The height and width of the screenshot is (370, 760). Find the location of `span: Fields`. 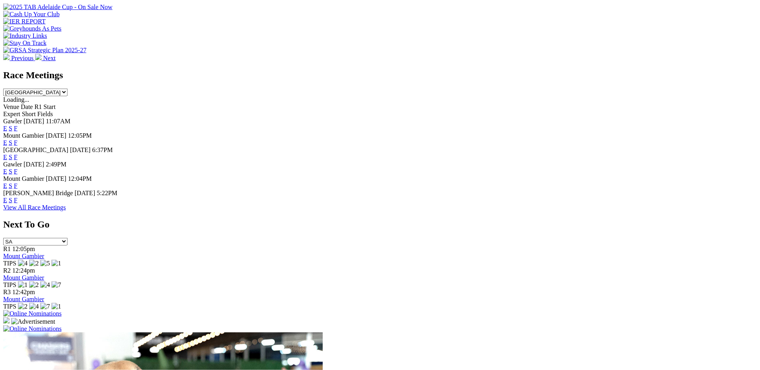

span: Fields is located at coordinates (45, 114).